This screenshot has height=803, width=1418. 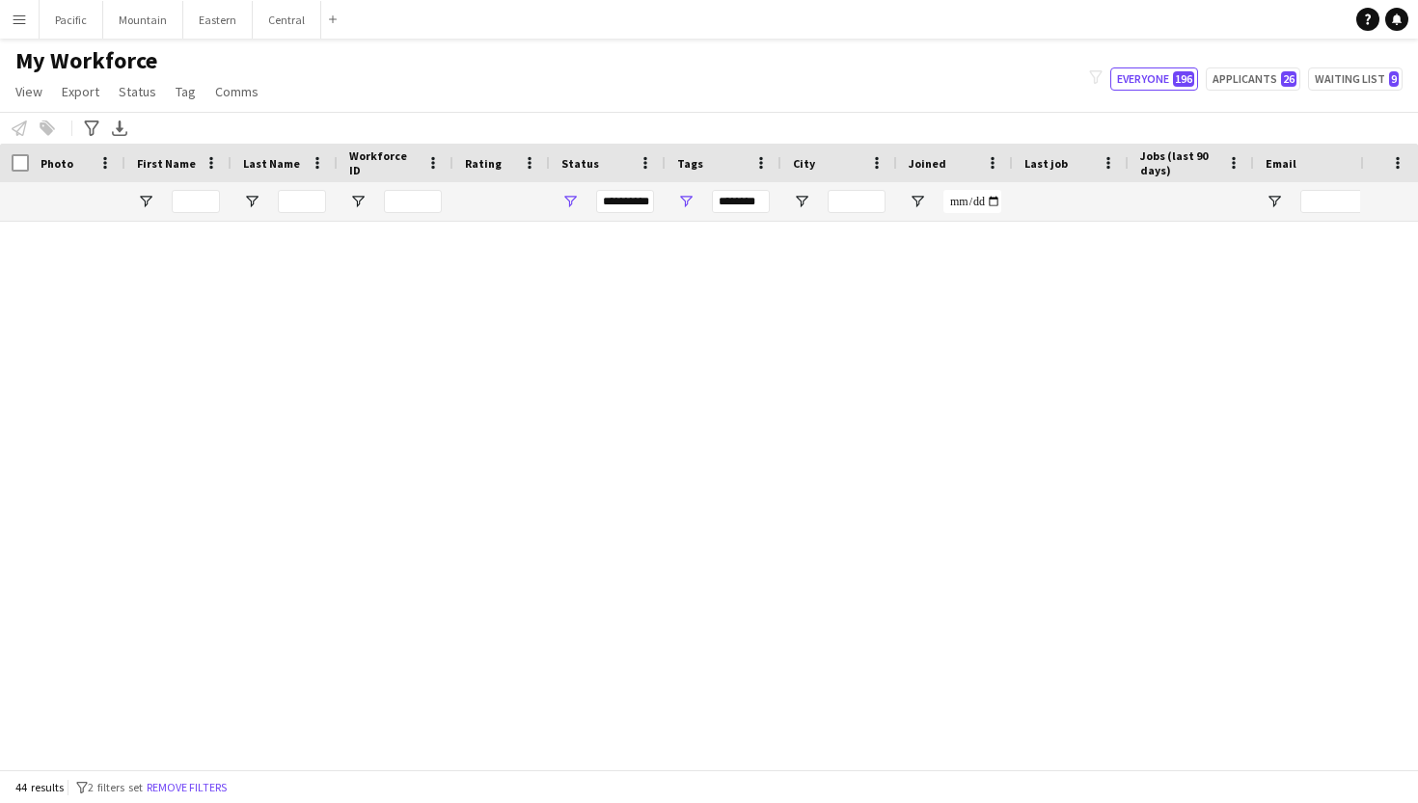 I want to click on button: Applicants26, so click(x=1253, y=79).